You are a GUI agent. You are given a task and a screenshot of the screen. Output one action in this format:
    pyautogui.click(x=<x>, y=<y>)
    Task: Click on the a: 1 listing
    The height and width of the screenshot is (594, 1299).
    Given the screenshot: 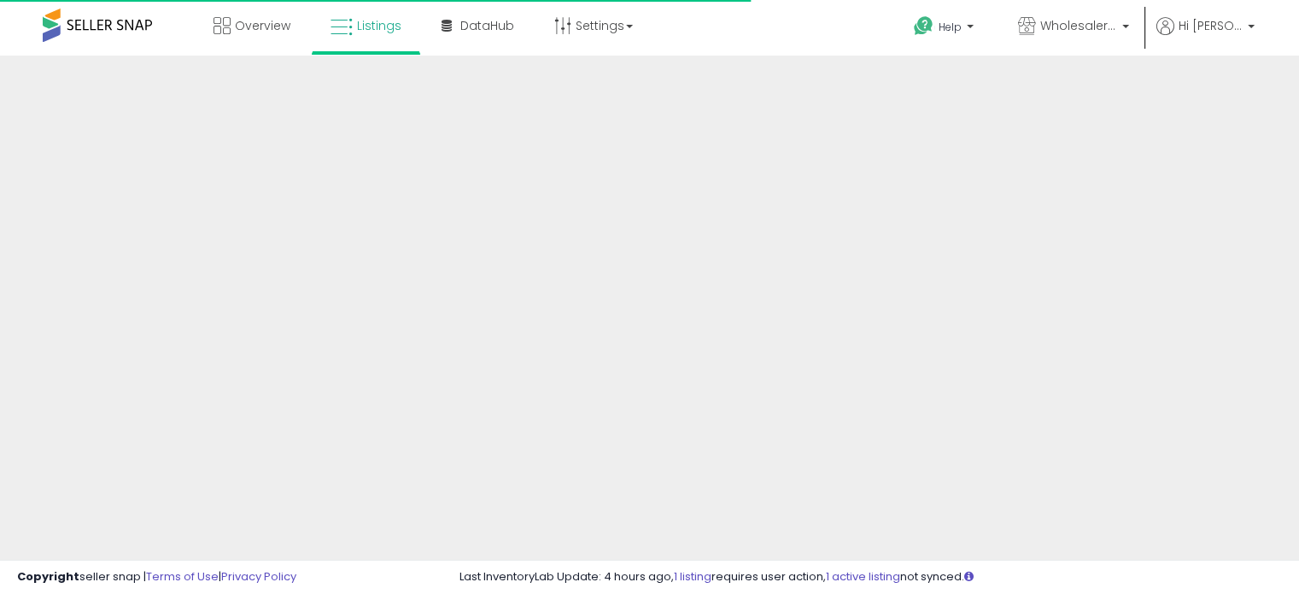 What is the action you would take?
    pyautogui.click(x=693, y=576)
    